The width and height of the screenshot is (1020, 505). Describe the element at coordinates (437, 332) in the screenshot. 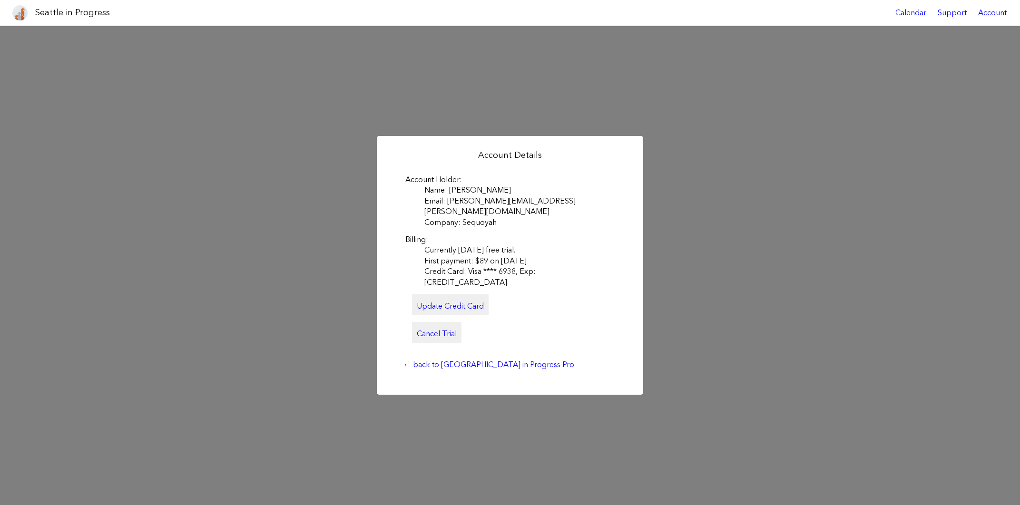

I see `a: Cancel Trial` at that location.